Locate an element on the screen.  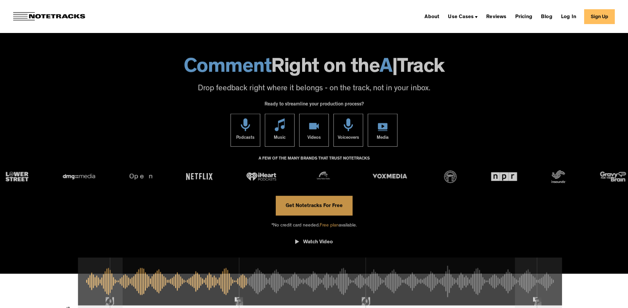
a: Get Notetracks For Free is located at coordinates (314, 205).